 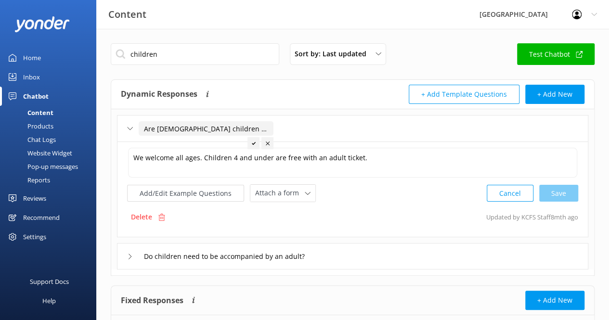 What do you see at coordinates (51, 166) in the screenshot?
I see `a: Pop-up messages` at bounding box center [51, 166].